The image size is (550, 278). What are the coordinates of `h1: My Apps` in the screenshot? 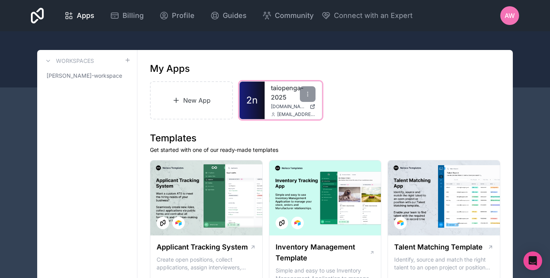 It's located at (170, 69).